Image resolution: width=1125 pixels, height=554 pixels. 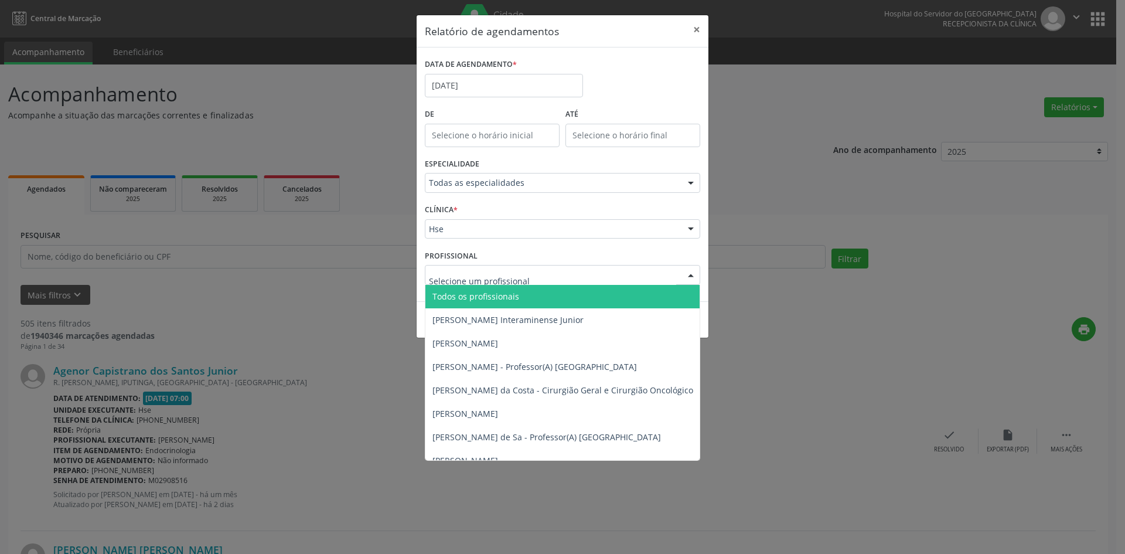 I want to click on span: Hse, so click(x=553, y=229).